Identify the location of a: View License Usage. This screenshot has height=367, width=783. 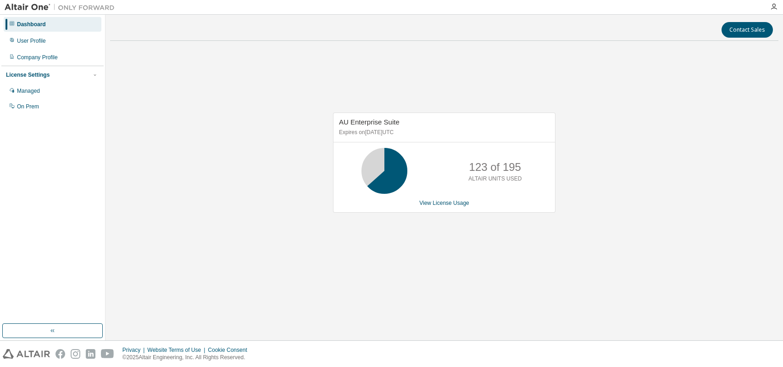
(444, 203).